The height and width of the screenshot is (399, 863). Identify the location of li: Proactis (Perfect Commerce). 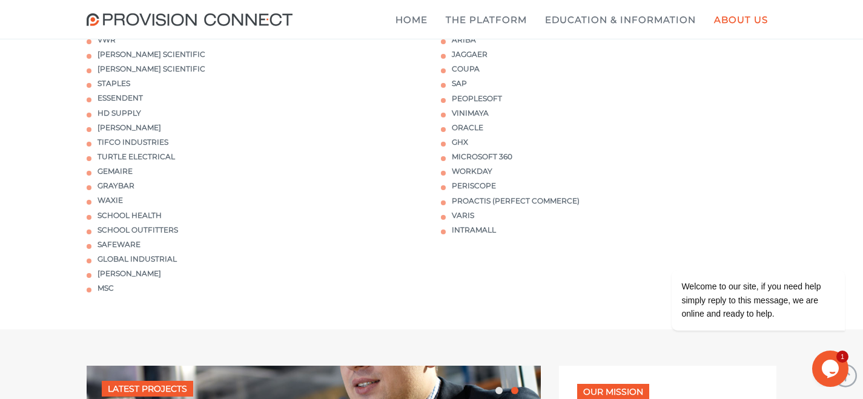
(609, 201).